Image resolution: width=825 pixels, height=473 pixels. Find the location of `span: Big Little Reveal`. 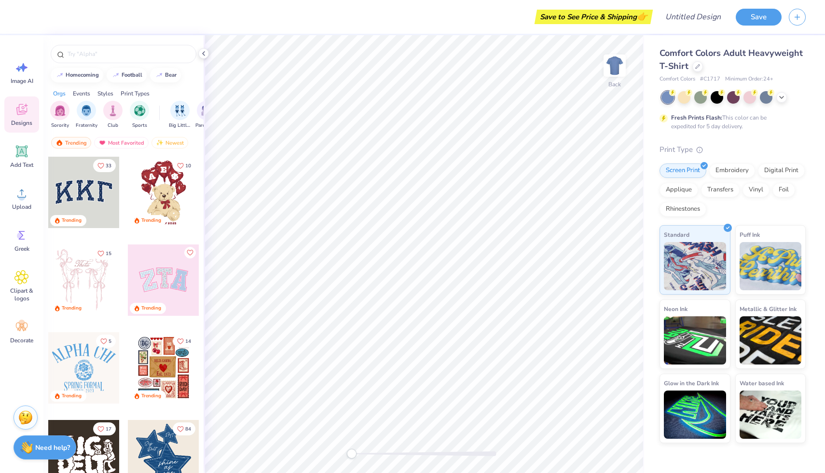

span: Big Little Reveal is located at coordinates (180, 125).